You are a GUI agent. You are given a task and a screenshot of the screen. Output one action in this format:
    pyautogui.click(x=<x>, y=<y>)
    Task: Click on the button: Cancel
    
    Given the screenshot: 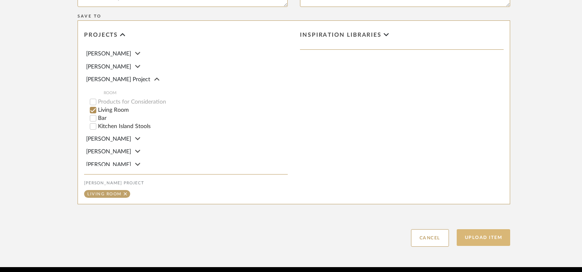 What is the action you would take?
    pyautogui.click(x=430, y=238)
    